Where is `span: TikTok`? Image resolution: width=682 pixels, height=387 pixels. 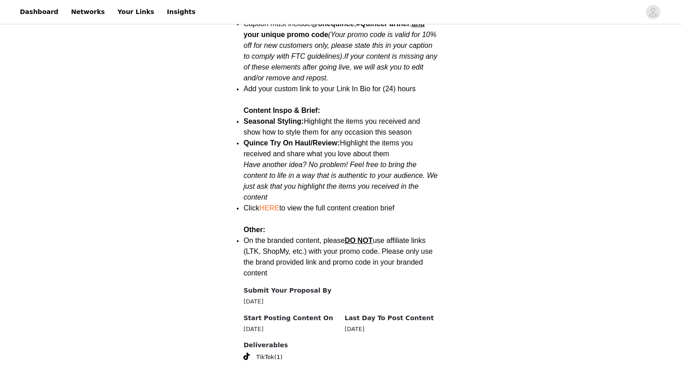
span: TikTok is located at coordinates (265, 357).